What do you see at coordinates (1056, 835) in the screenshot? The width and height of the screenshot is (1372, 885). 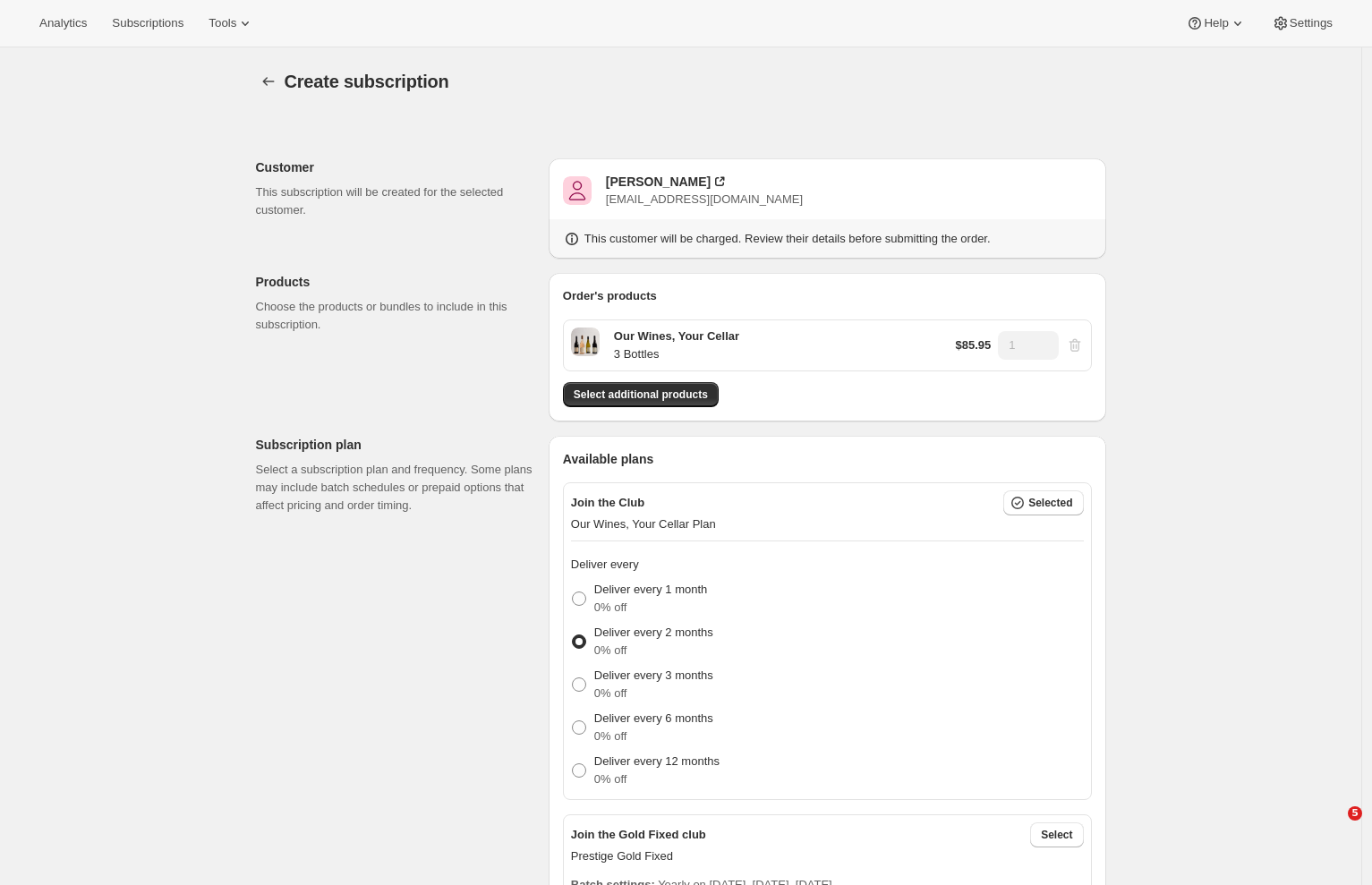 I see `button: Select` at bounding box center [1056, 835].